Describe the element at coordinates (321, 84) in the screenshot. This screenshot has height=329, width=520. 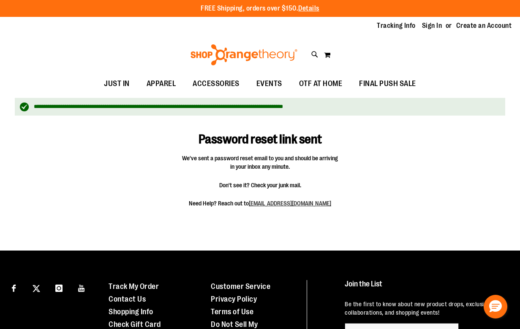
I see `span: OTF AT HOME` at that location.